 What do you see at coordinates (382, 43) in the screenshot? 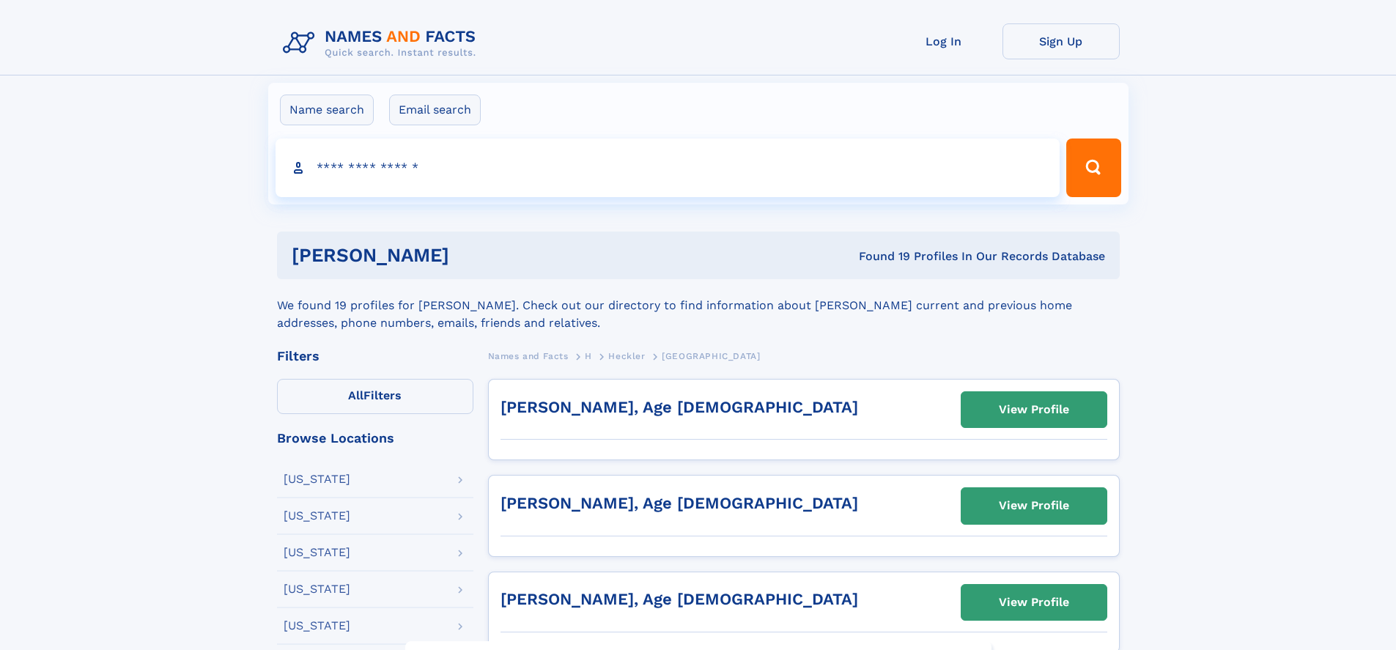
I see `img: Logo Names and Facts` at bounding box center [382, 43].